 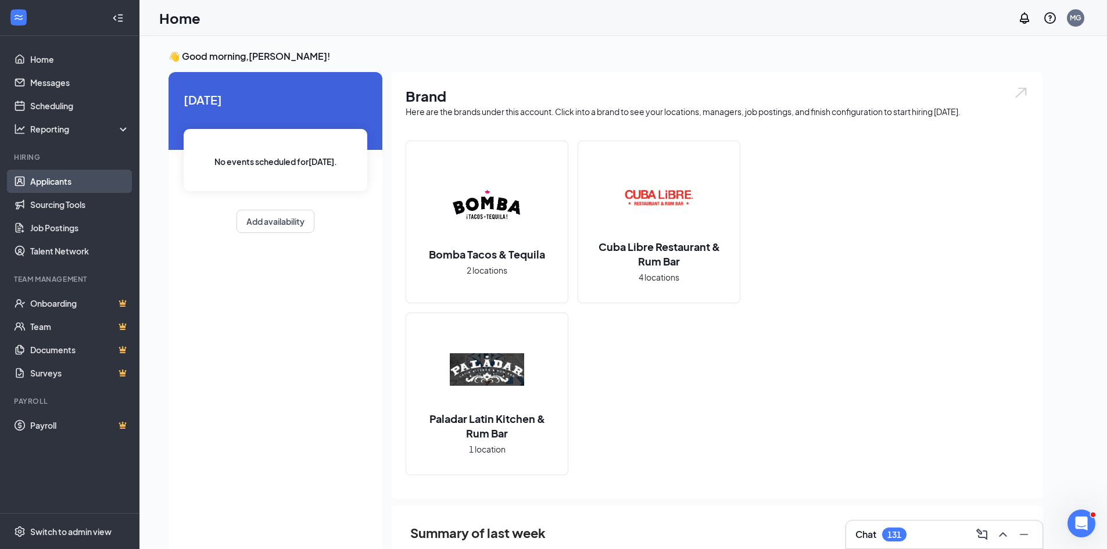 What do you see at coordinates (1003, 535) in the screenshot?
I see `svg: ChevronUp` at bounding box center [1003, 535].